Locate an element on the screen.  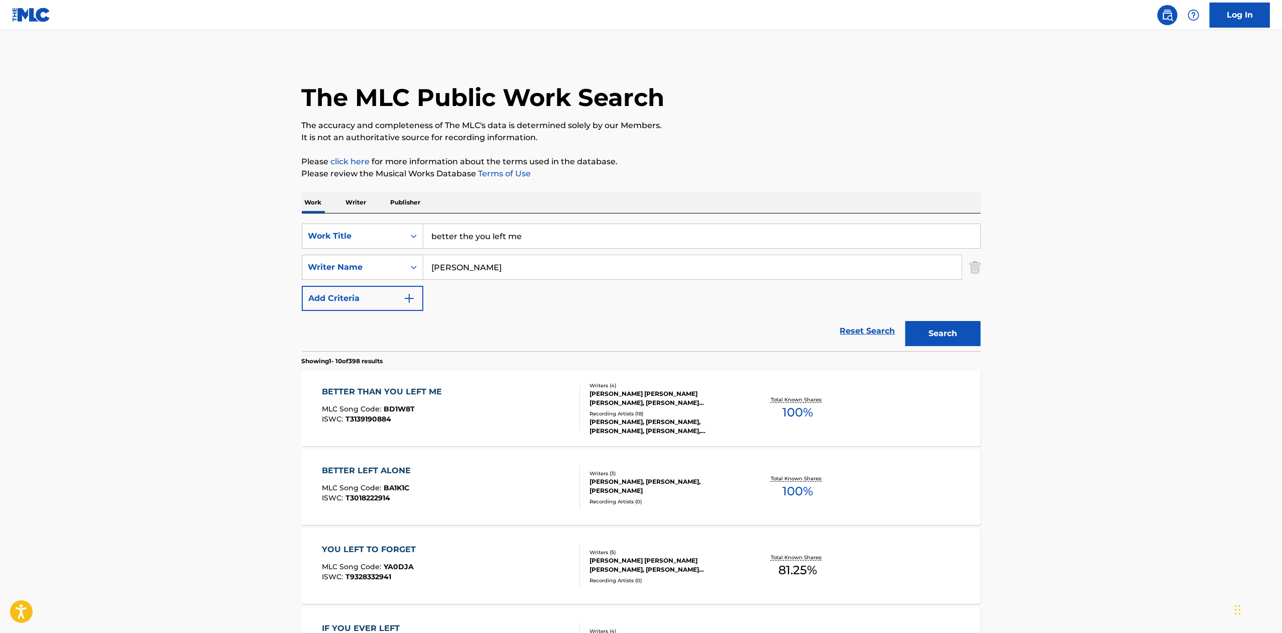
span: BD1W8T is located at coordinates (399, 409).